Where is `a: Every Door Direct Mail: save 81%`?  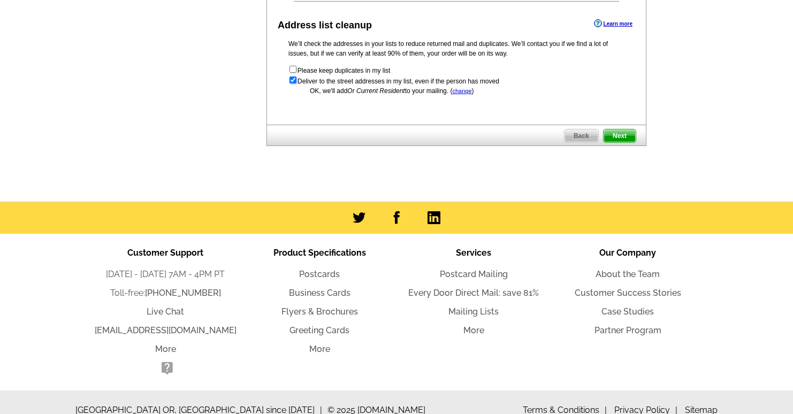
a: Every Door Direct Mail: save 81% is located at coordinates (474, 293).